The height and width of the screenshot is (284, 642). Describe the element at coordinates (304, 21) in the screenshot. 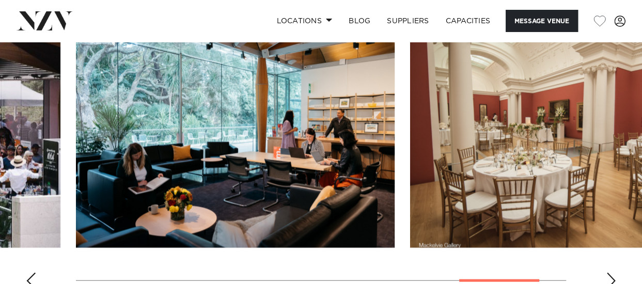

I see `a: Locations` at that location.